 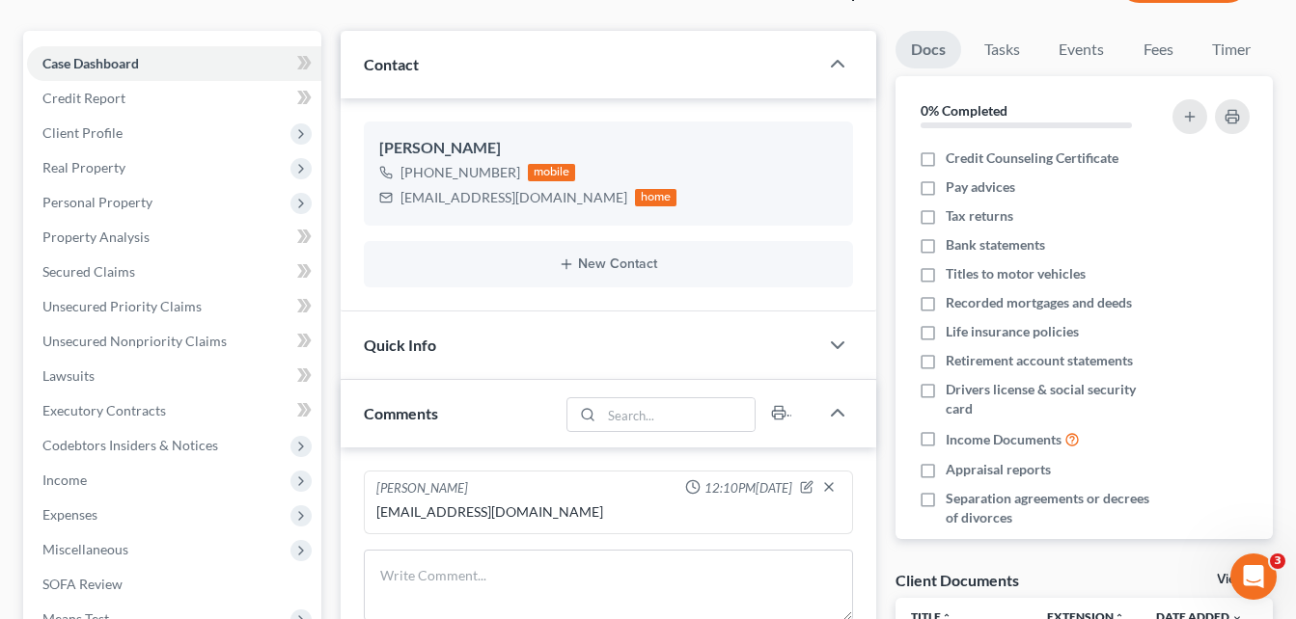 What do you see at coordinates (656, 198) in the screenshot?
I see `div: home` at bounding box center [656, 198].